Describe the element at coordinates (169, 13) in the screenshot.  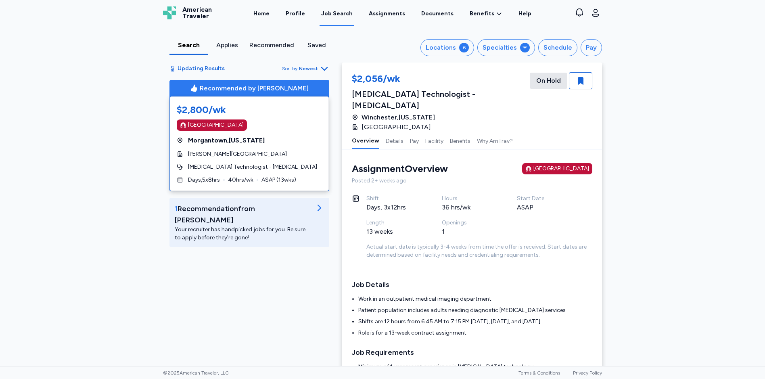
I see `img: Logo` at that location.